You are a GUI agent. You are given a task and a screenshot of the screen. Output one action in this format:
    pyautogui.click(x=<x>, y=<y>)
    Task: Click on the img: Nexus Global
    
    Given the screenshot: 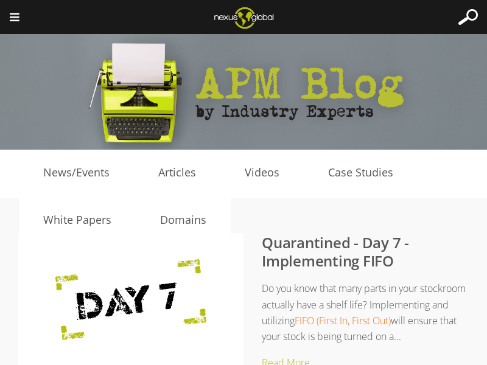 What is the action you would take?
    pyautogui.click(x=244, y=18)
    